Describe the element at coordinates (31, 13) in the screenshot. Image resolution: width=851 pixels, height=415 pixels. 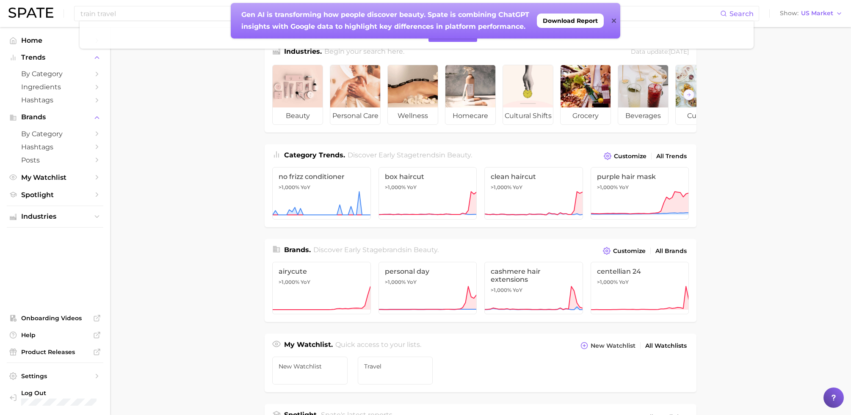
I see `img: SPATE` at that location.